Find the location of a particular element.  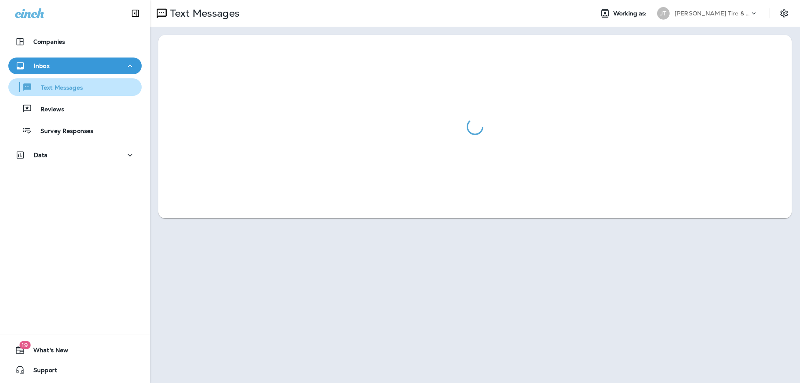

button: Support is located at coordinates (75, 370).